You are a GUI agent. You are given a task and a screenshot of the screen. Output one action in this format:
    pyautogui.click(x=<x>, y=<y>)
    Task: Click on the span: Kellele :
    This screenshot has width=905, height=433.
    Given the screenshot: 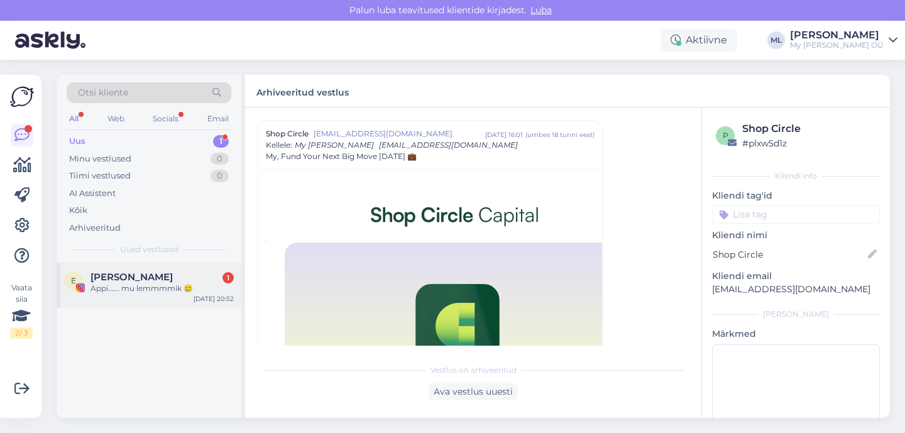 What is the action you would take?
    pyautogui.click(x=279, y=144)
    